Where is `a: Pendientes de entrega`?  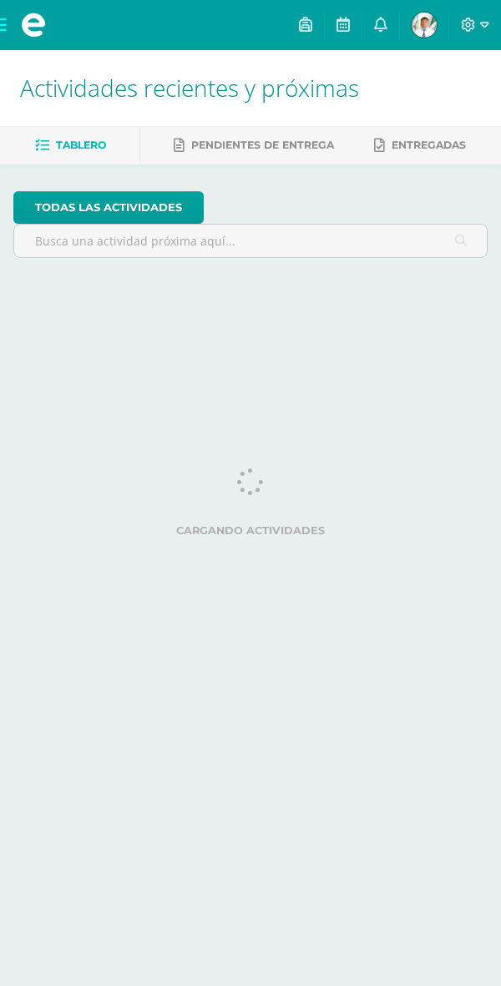
a: Pendientes de entrega is located at coordinates (254, 145).